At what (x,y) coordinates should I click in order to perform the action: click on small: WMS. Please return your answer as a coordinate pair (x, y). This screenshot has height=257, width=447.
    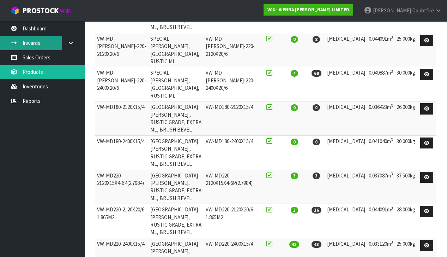
    Looking at the image, I should click on (65, 11).